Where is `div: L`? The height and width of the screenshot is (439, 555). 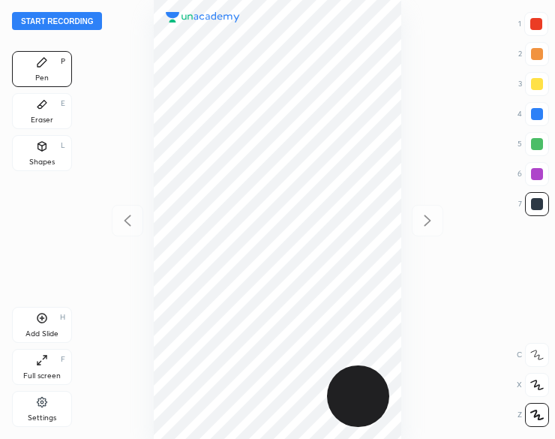 div: L is located at coordinates (63, 145).